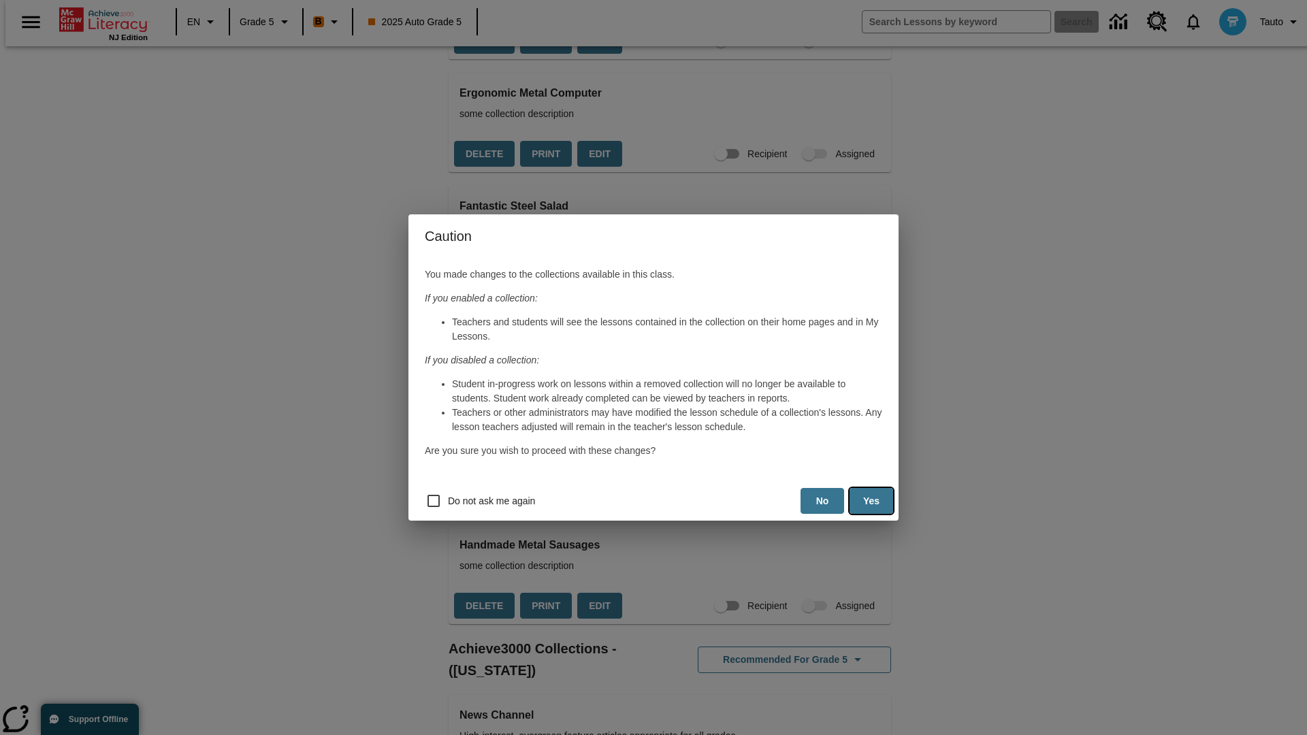  What do you see at coordinates (667, 420) in the screenshot?
I see `li: Teachers or other administrators may have modified the lesson schedule of a collection's lessons....` at bounding box center [667, 420].